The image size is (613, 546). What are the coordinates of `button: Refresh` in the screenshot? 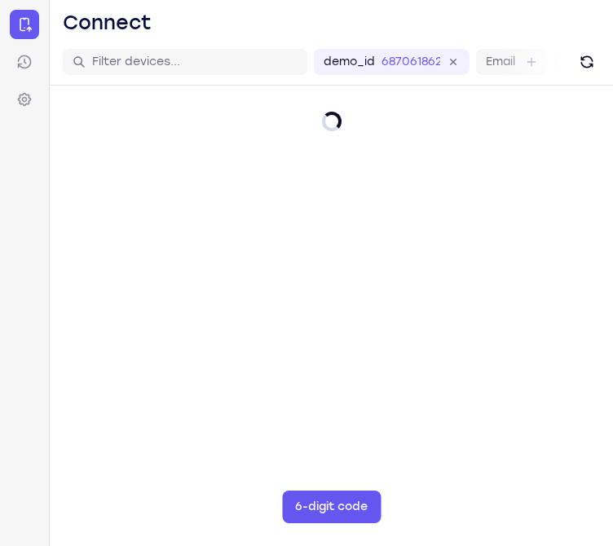 It's located at (587, 62).